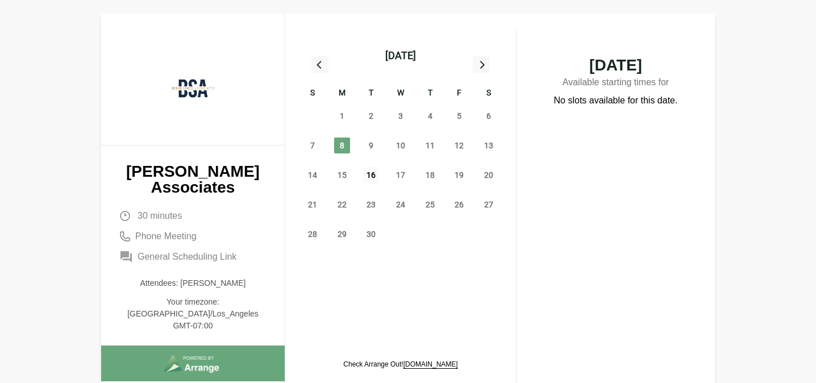 The height and width of the screenshot is (383, 816). What do you see at coordinates (371, 234) in the screenshot?
I see `span: Tuesday, September 30, 2025` at bounding box center [371, 234].